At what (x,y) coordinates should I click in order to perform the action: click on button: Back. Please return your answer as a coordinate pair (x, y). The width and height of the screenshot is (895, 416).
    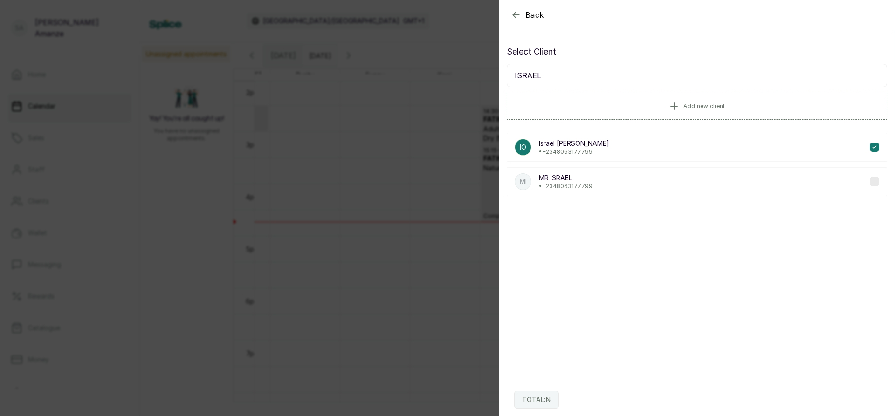
    Looking at the image, I should click on (527, 15).